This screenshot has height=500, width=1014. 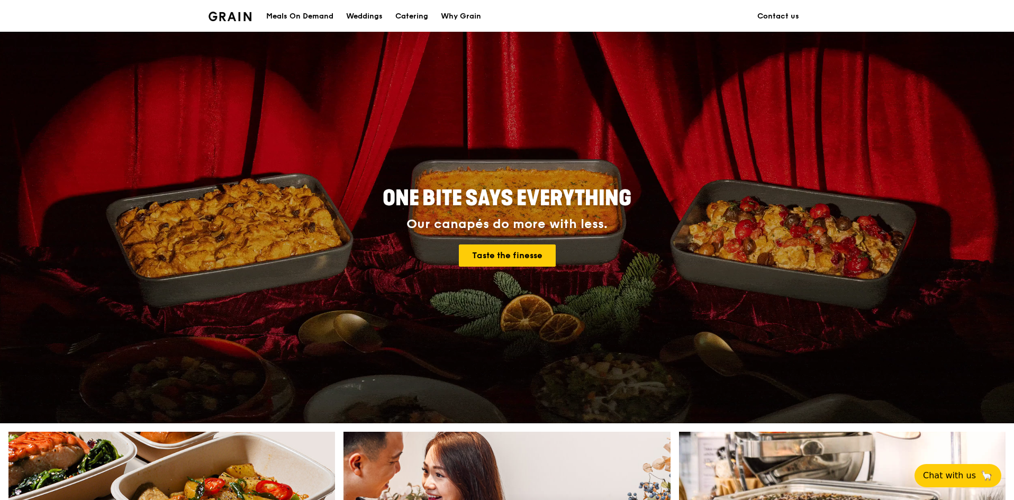 What do you see at coordinates (507, 256) in the screenshot?
I see `a: Taste the finesse` at bounding box center [507, 256].